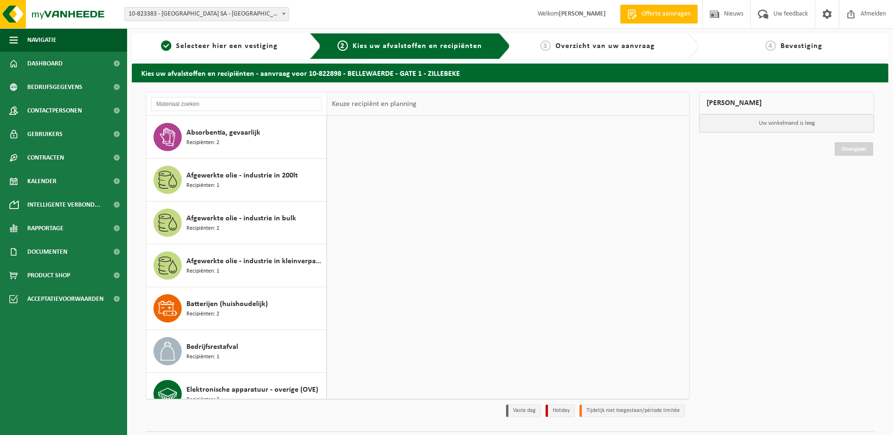 The image size is (893, 435). I want to click on span: Bedrijfsrestafval, so click(212, 347).